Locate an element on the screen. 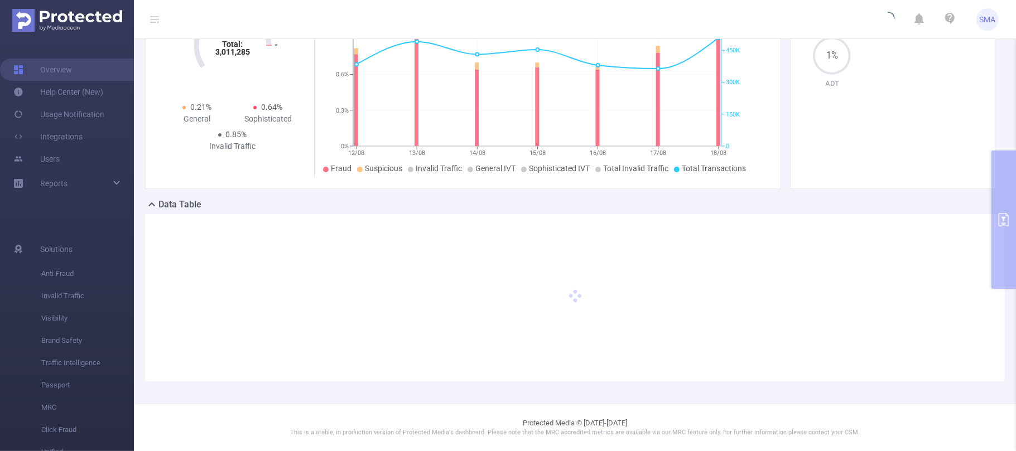  span: Total Invalid Traffic is located at coordinates (635, 168).